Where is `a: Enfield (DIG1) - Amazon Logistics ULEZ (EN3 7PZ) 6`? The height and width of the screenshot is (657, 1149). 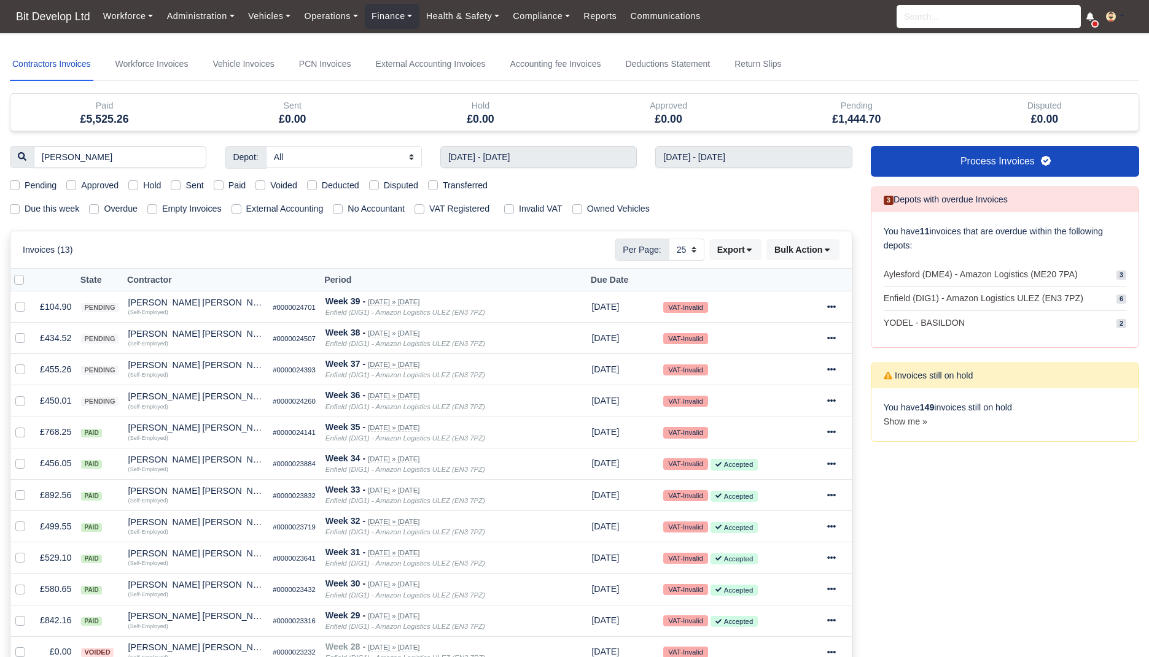 a: Enfield (DIG1) - Amazon Logistics ULEZ (EN3 7PZ) 6 is located at coordinates (1004, 299).